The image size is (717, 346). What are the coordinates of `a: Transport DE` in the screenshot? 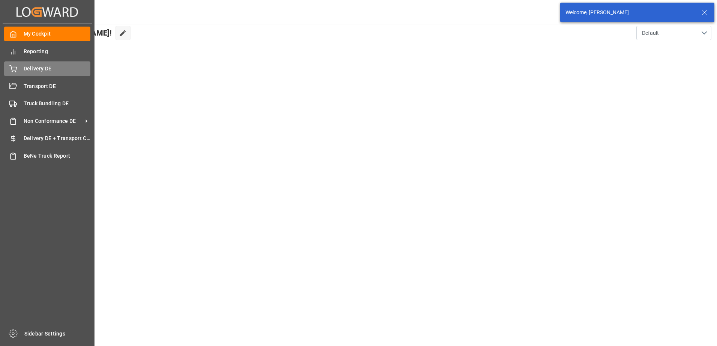 It's located at (47, 86).